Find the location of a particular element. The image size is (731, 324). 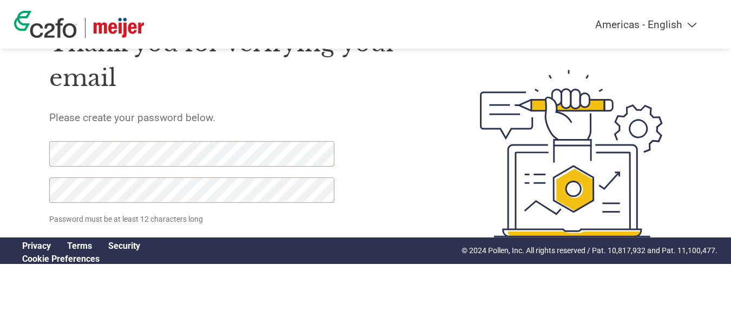

a: Security is located at coordinates (124, 245).